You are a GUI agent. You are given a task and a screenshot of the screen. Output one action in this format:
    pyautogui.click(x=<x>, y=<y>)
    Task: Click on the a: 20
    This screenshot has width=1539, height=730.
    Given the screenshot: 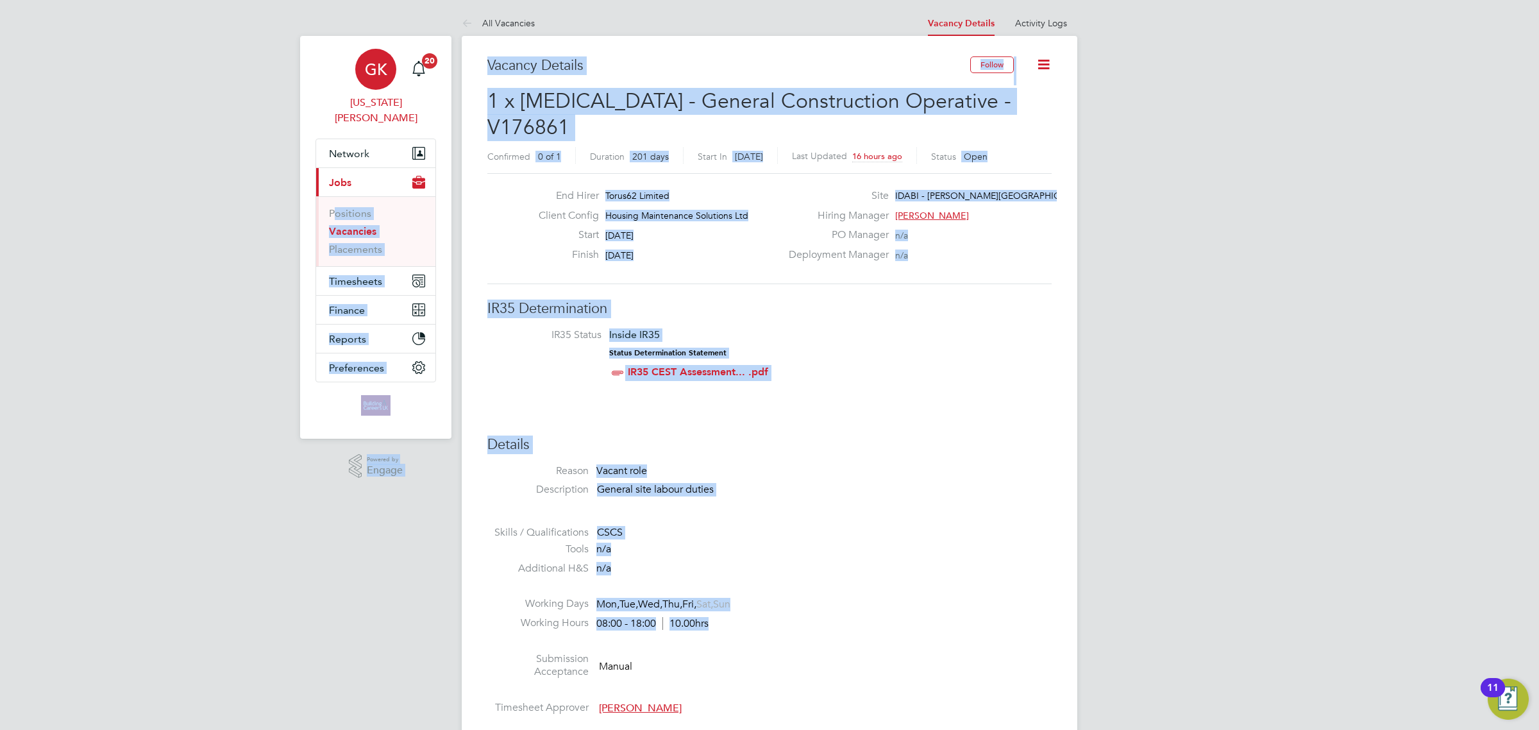 What is the action you would take?
    pyautogui.click(x=419, y=69)
    